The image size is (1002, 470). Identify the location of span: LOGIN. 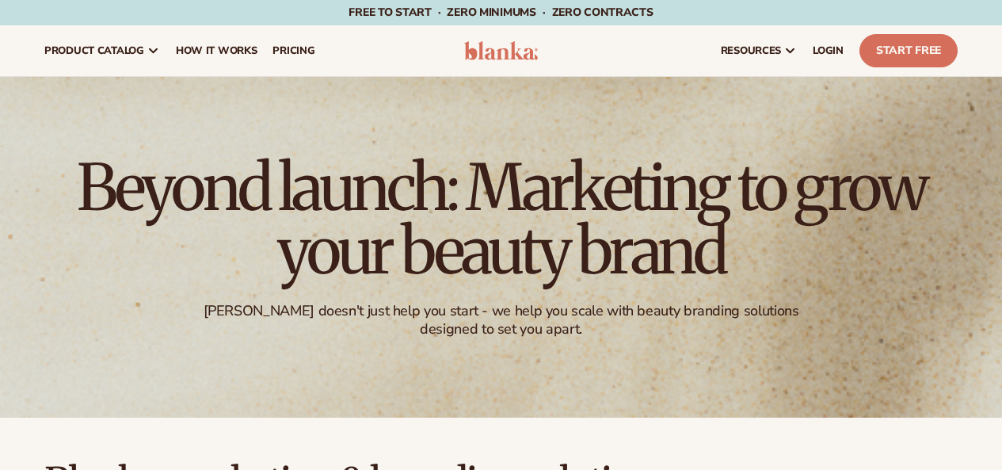
(828, 51).